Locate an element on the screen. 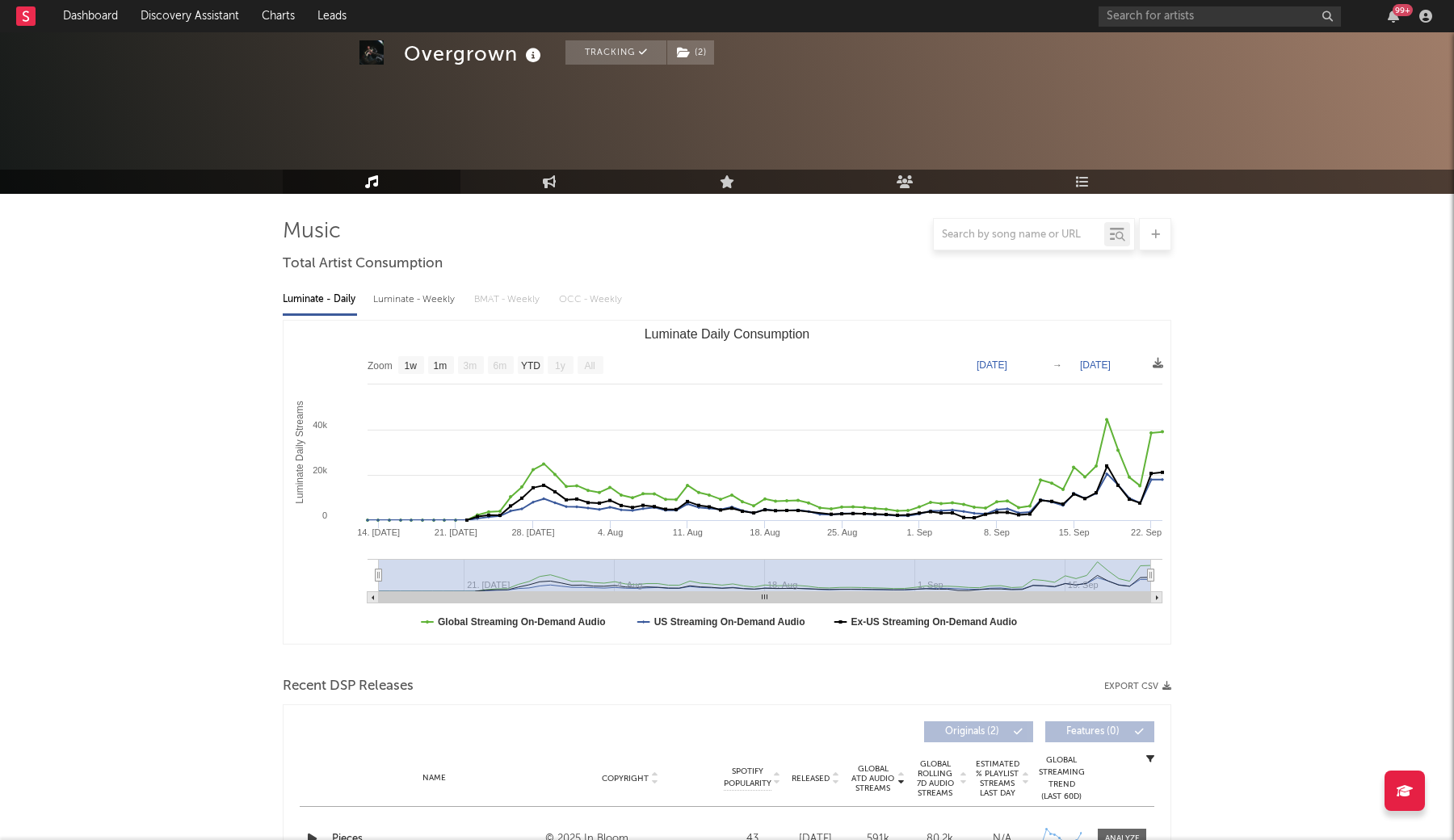 Image resolution: width=1454 pixels, height=840 pixels. button: Export CSV is located at coordinates (1138, 687).